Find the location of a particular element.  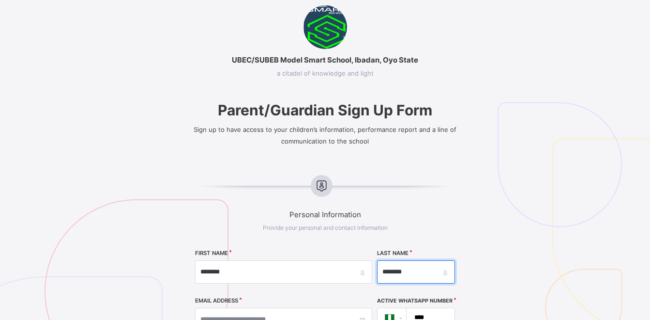

span: Personal Information is located at coordinates (325, 214).